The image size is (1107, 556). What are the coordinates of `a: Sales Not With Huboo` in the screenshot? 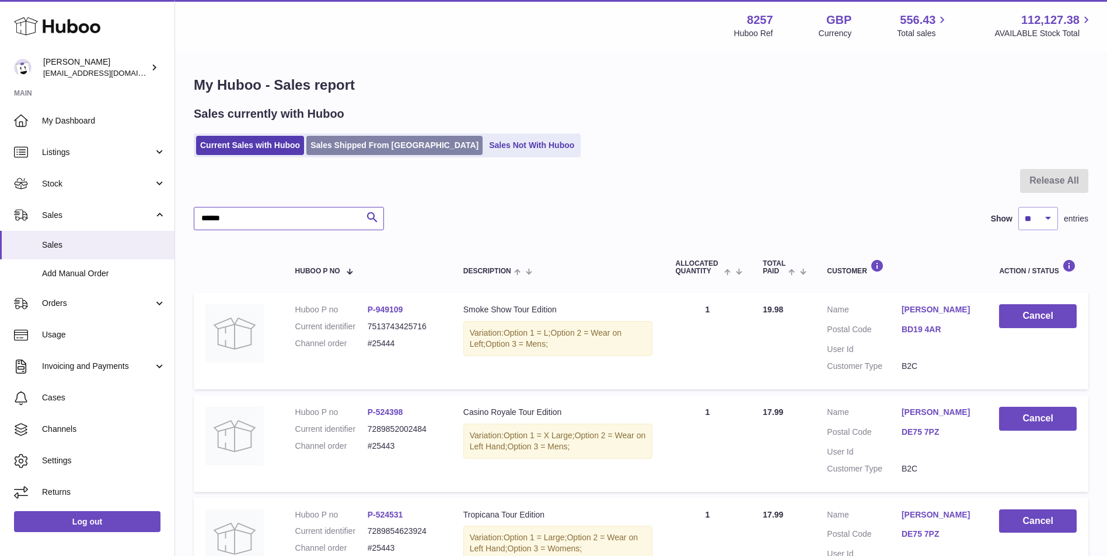 It's located at (531, 145).